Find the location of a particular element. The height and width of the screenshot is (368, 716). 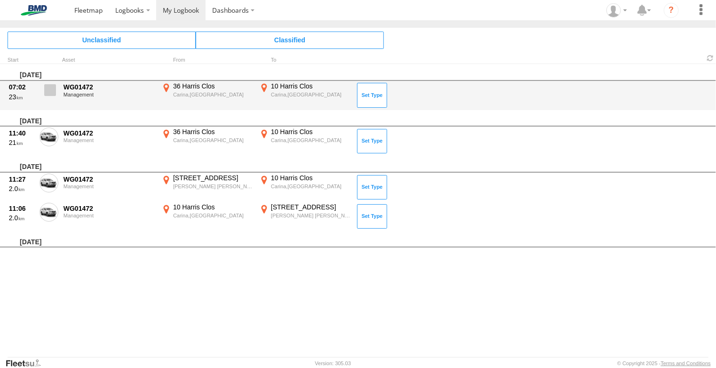

div: Click to Sort is located at coordinates (22, 60).